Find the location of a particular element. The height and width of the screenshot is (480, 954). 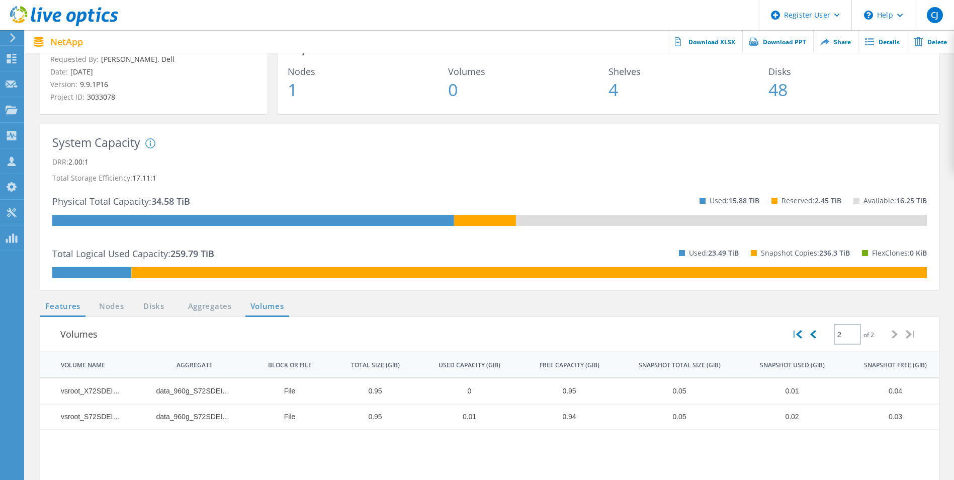

a: Features is located at coordinates (63, 306).